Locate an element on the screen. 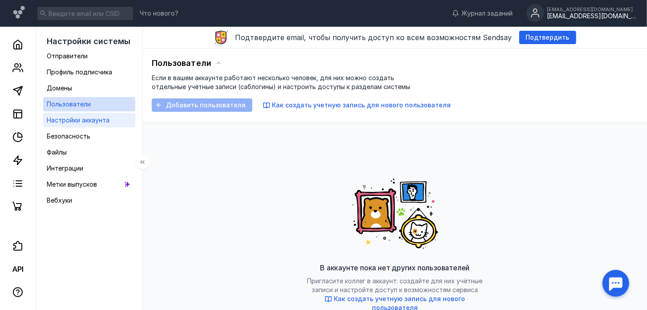 The image size is (647, 310). a: Безопасность is located at coordinates (89, 136).